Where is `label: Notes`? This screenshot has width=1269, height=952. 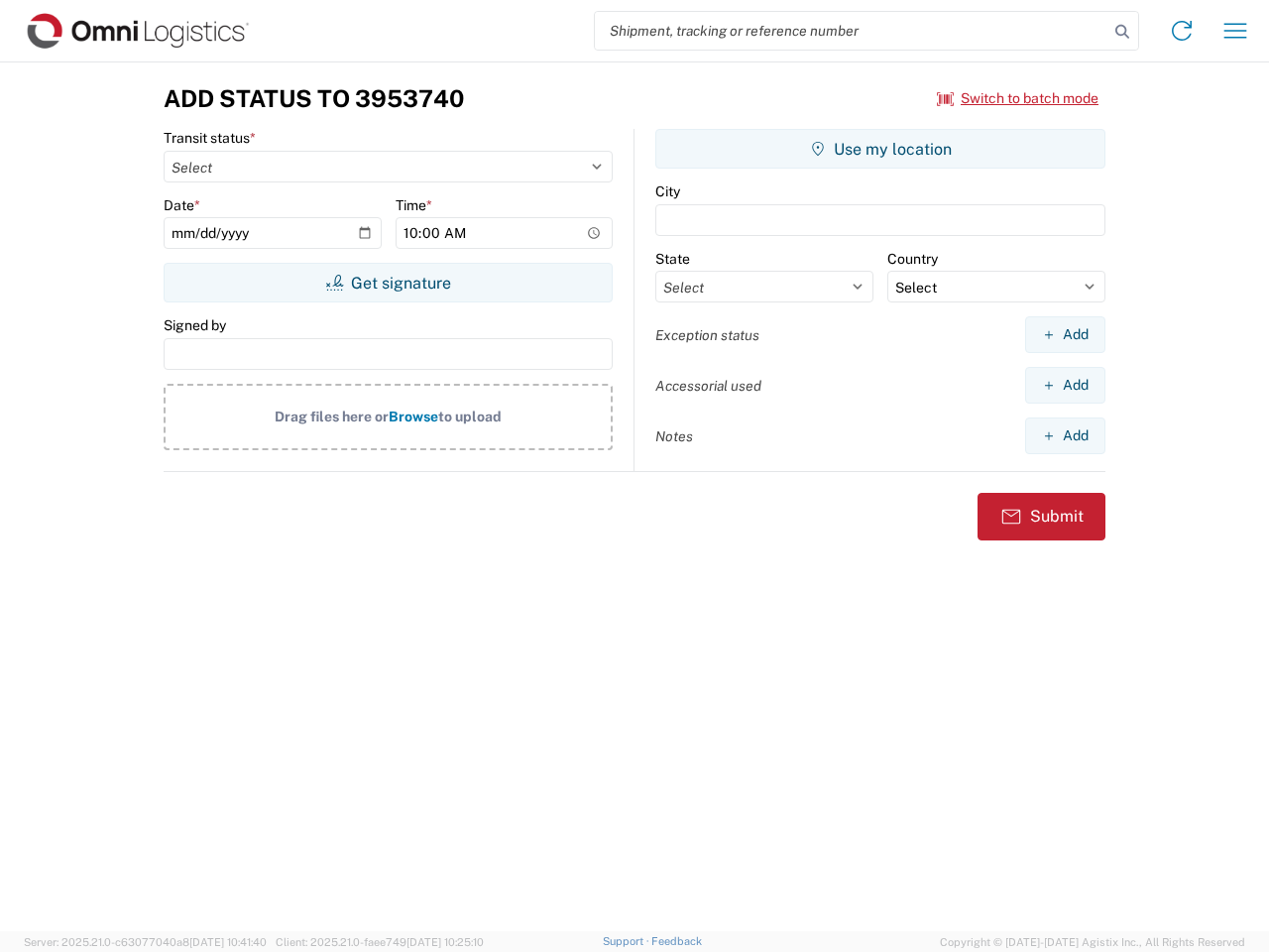
label: Notes is located at coordinates (675, 436).